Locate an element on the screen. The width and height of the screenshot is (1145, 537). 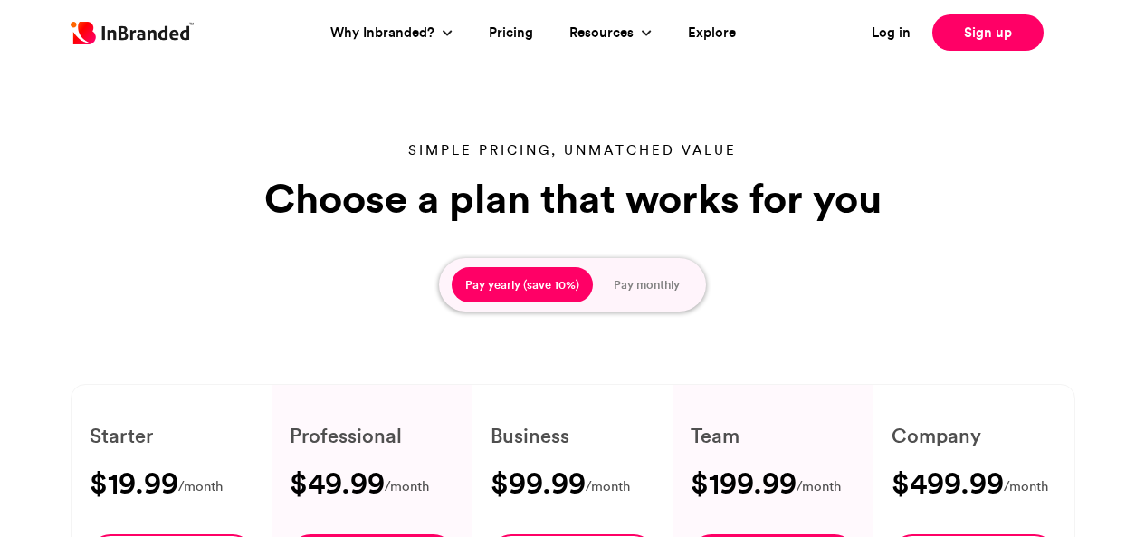
a: Why Inbranded? is located at coordinates (385, 33).